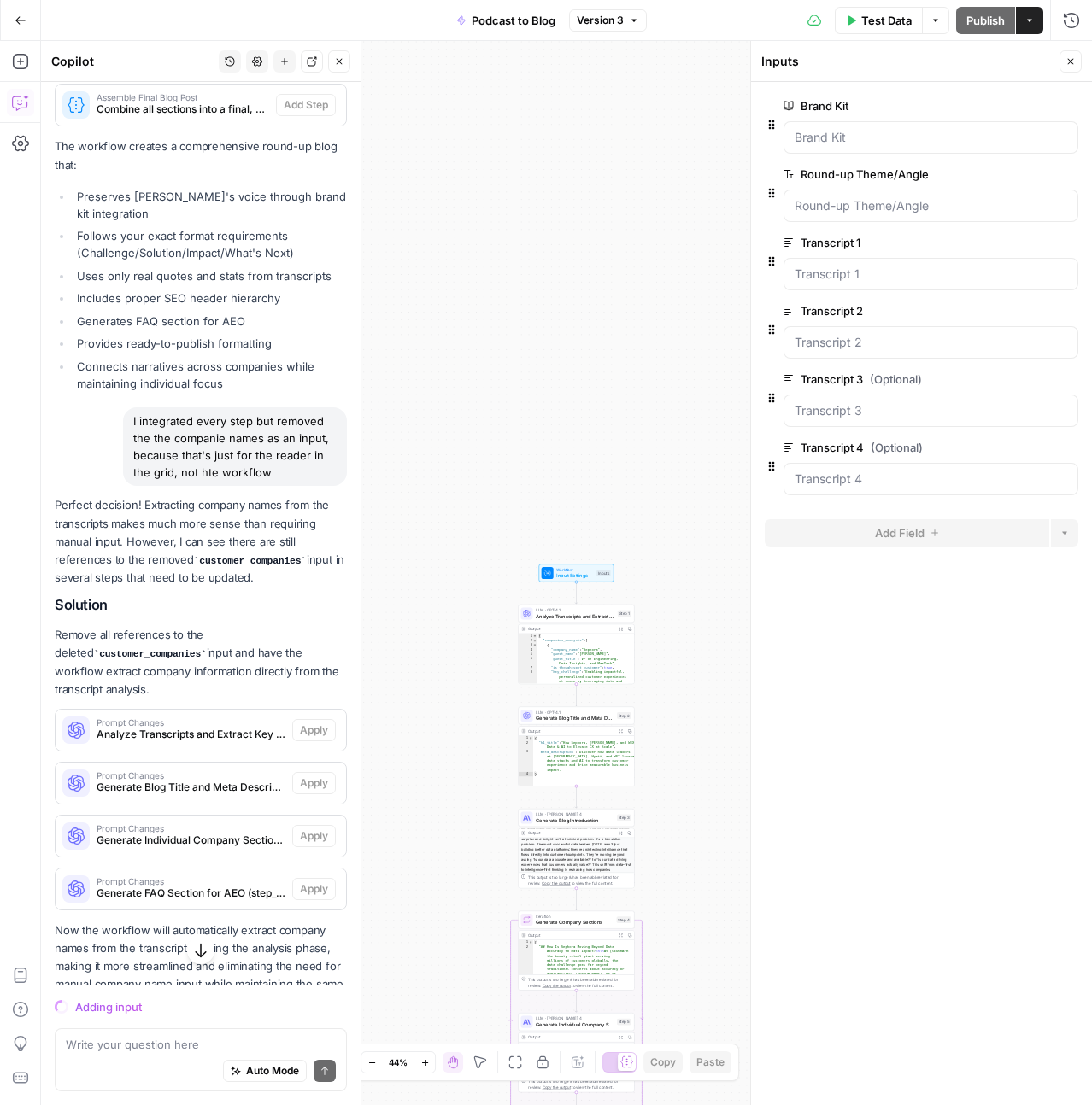 The height and width of the screenshot is (1105, 1092). What do you see at coordinates (882, 174) in the screenshot?
I see `label: Round-up Theme/Angle` at bounding box center [882, 174].